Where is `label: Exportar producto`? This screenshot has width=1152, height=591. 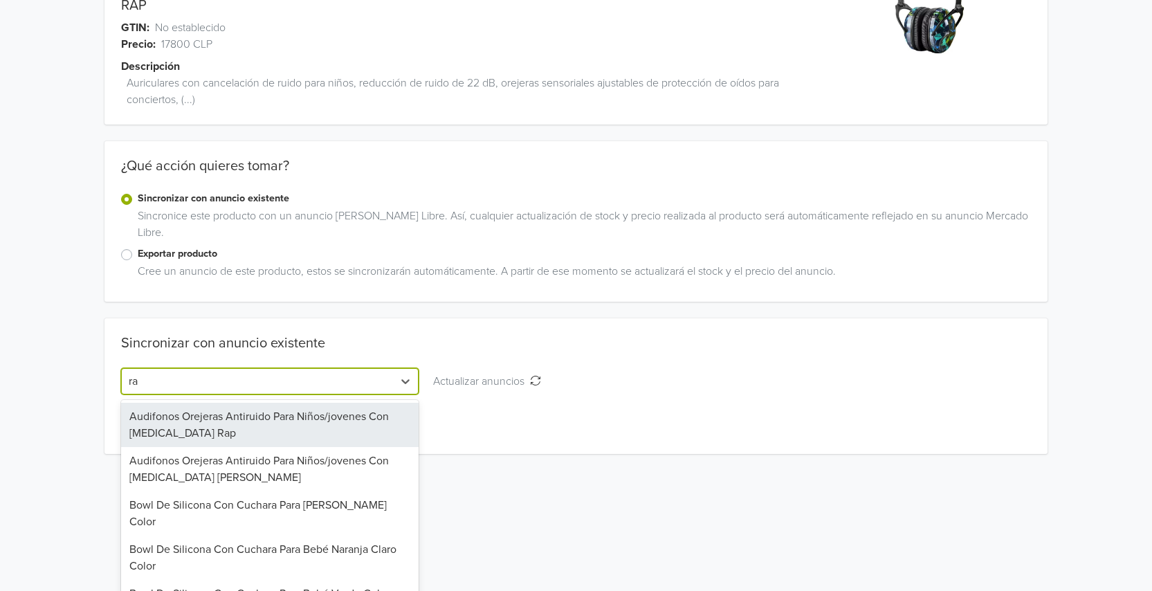
label: Exportar producto is located at coordinates (584, 254).